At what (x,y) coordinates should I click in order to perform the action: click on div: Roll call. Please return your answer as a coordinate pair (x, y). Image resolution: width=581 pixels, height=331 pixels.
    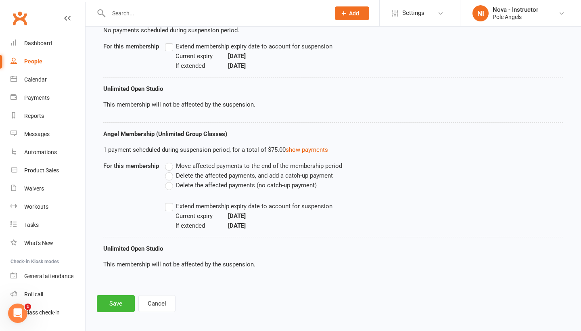
    Looking at the image, I should click on (34, 294).